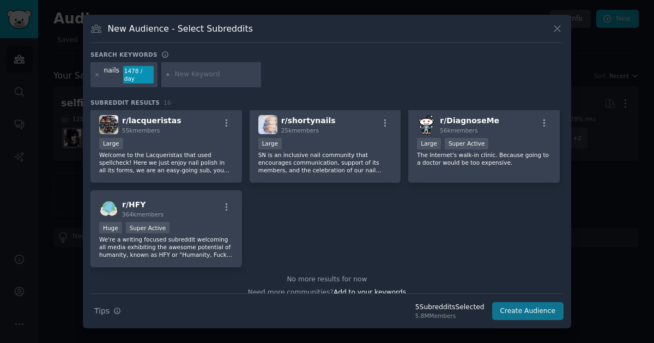 This screenshot has width=654, height=343. What do you see at coordinates (216, 75) in the screenshot?
I see `input: New Keyword` at bounding box center [216, 75].